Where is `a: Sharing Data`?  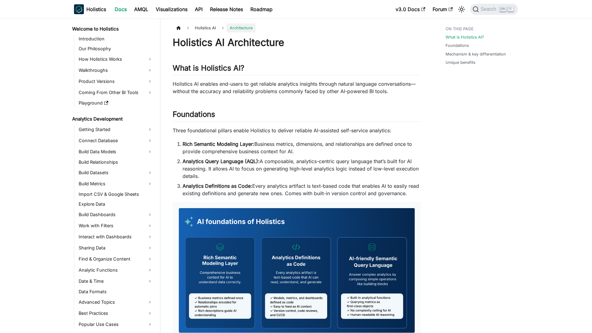
a: Sharing Data is located at coordinates (116, 248).